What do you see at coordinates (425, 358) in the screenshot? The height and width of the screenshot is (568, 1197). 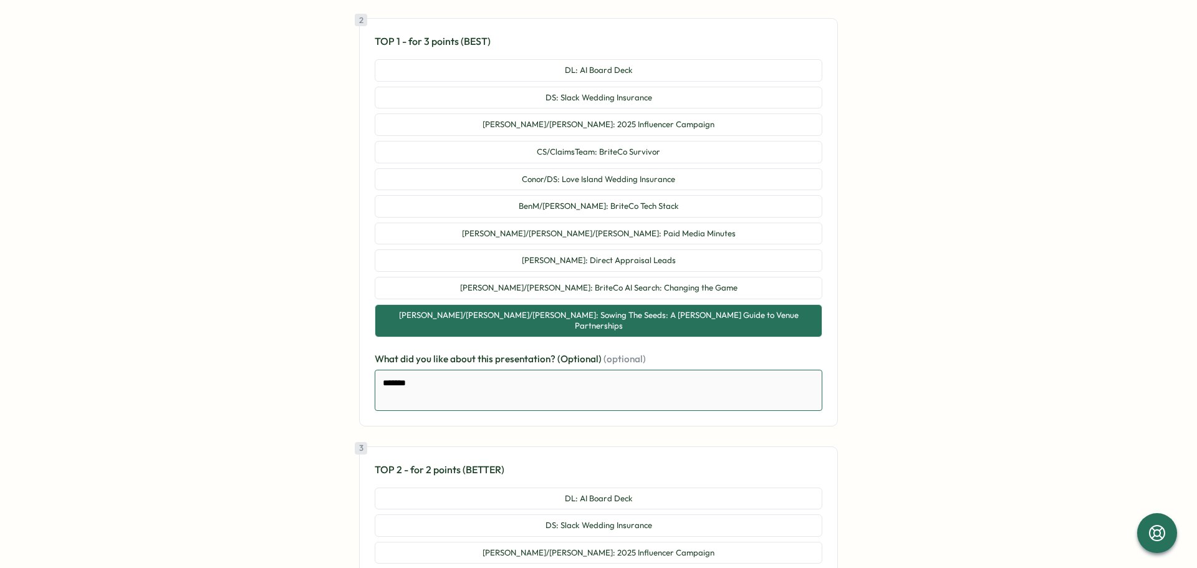 I see `span: you` at bounding box center [425, 358].